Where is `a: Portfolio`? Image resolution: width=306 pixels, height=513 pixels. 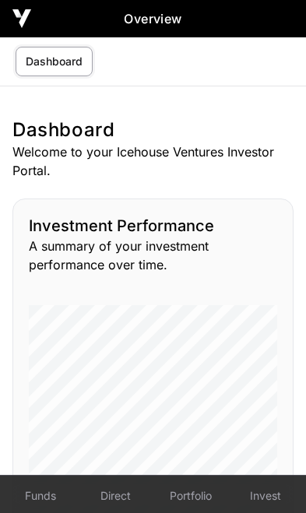 a: Portfolio is located at coordinates (191, 494).